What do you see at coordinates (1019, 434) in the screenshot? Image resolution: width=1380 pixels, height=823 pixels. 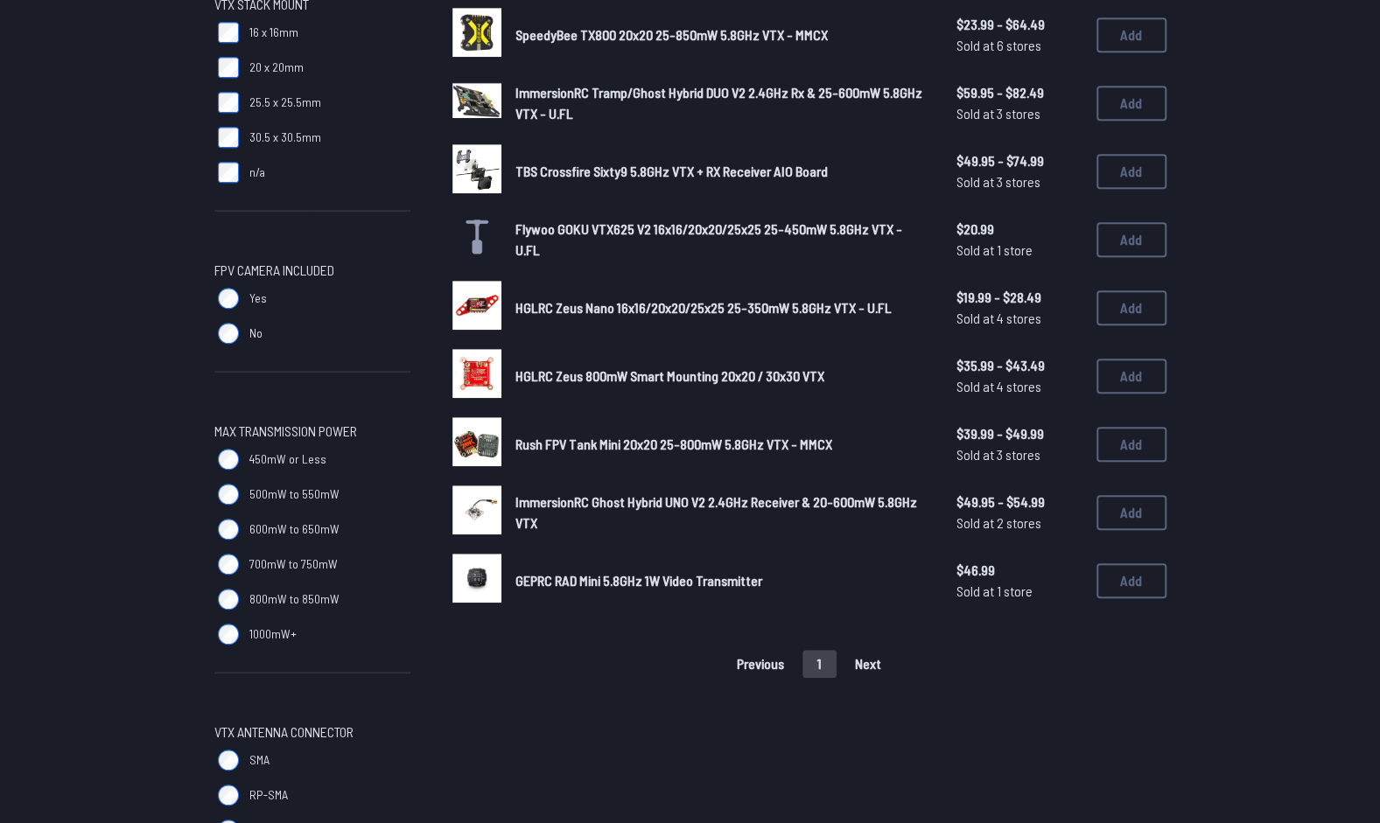 I see `span: $39.99 - $49.99` at bounding box center [1019, 434].